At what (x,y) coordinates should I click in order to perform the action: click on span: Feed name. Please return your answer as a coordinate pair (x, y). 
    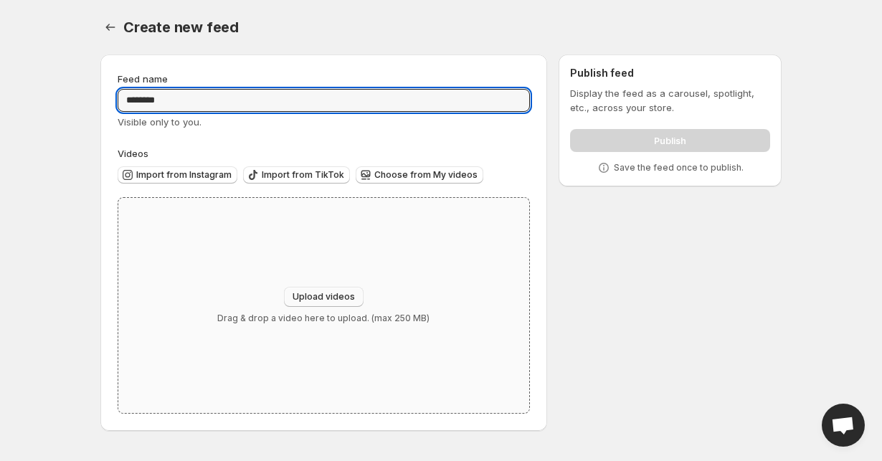
    Looking at the image, I should click on (143, 79).